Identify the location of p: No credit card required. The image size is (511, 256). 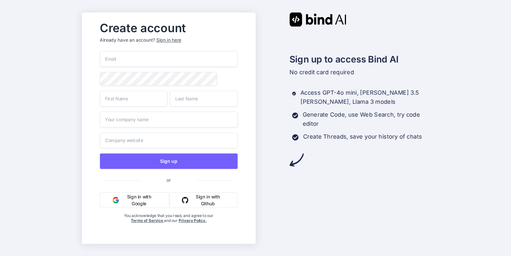
(359, 72).